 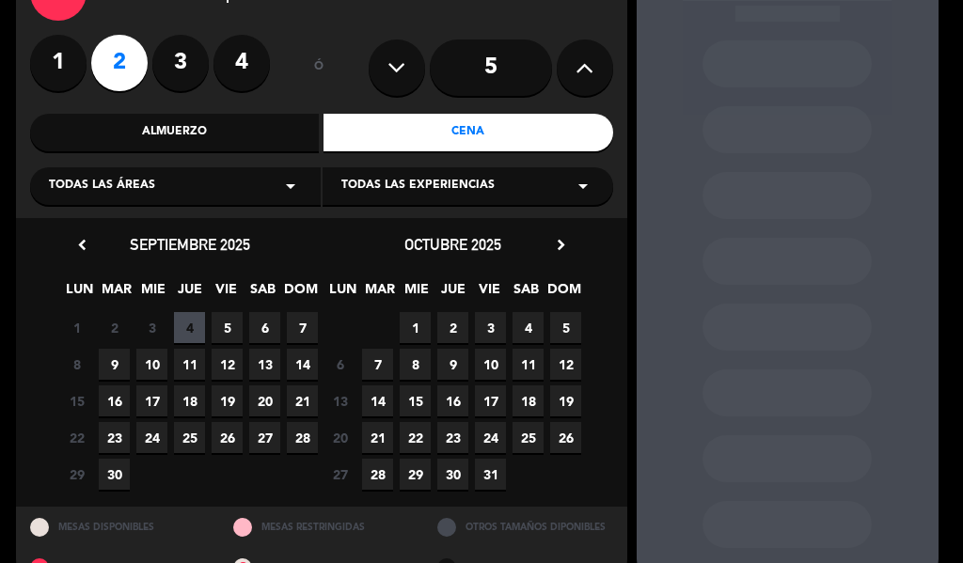 I want to click on div: OTROS TAMAÑOS DIPONIBLES, so click(x=525, y=527).